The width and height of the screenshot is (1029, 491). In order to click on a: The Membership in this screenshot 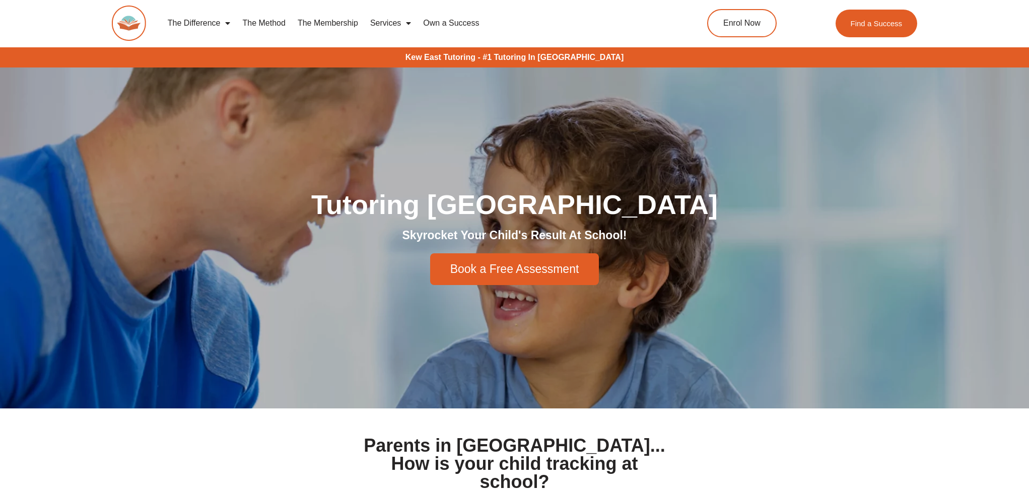, I will do `click(328, 23)`.